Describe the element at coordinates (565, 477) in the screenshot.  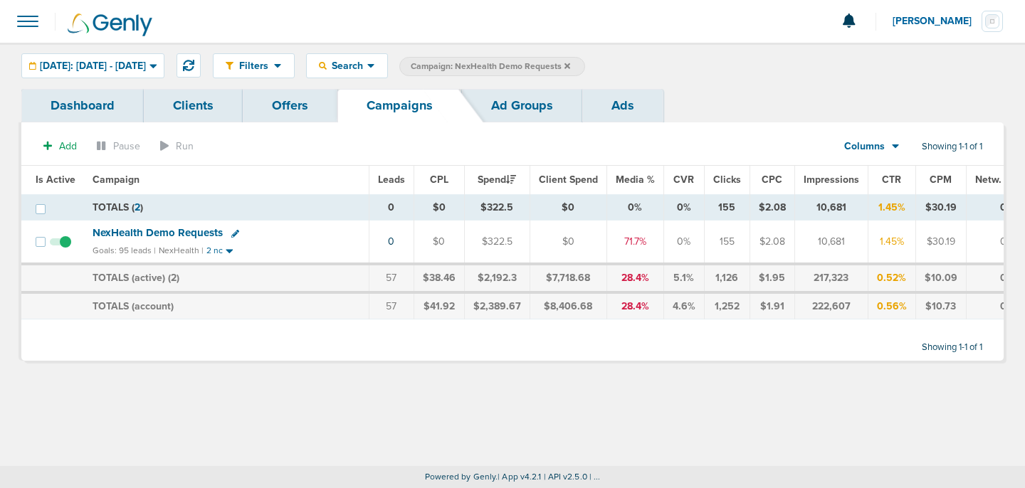
I see `span: | API v2.5.0` at that location.